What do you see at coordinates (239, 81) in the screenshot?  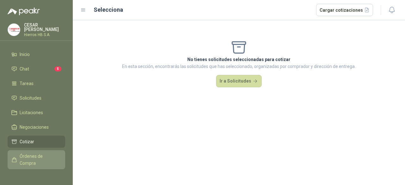 I see `a: Ir a Solicitudes` at bounding box center [239, 81].